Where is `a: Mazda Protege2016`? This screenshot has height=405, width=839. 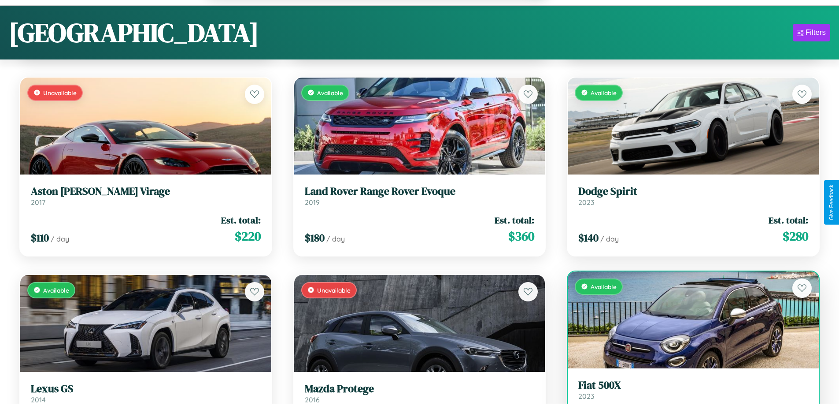
a: Mazda Protege2016 is located at coordinates (420, 393).